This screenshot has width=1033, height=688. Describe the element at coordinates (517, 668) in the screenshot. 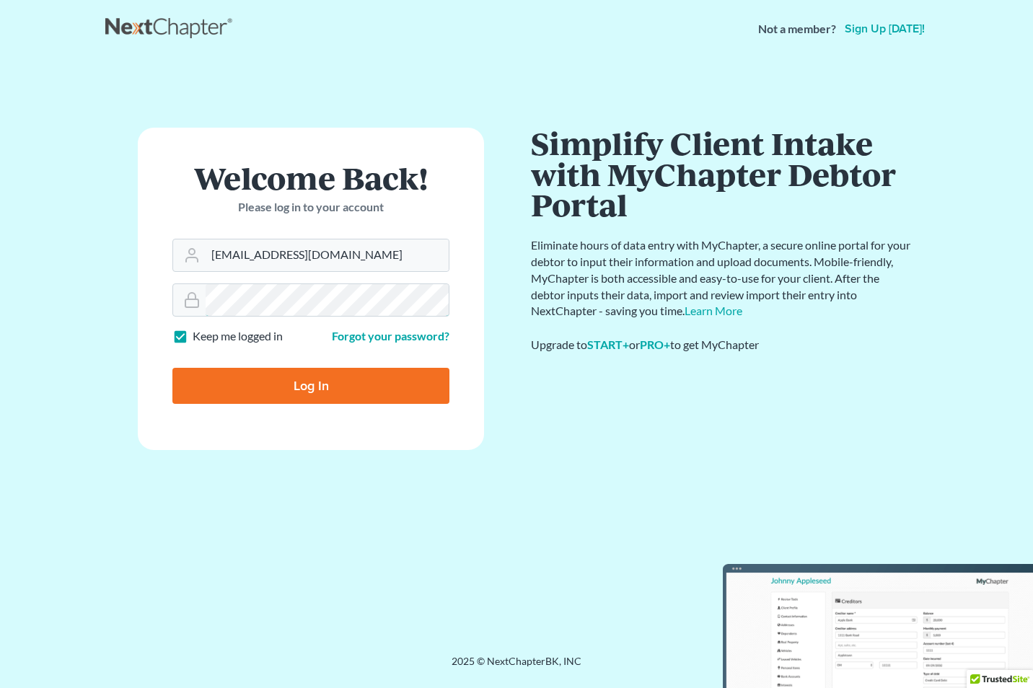

I see `div: 2025 © NextChapterBK, INC` at that location.